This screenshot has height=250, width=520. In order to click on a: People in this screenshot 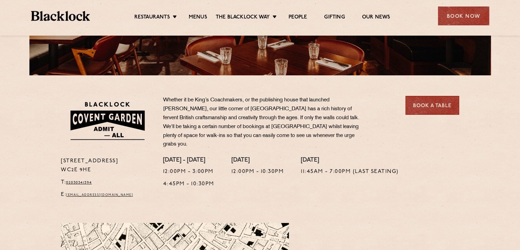, I will do `click(298, 18)`.